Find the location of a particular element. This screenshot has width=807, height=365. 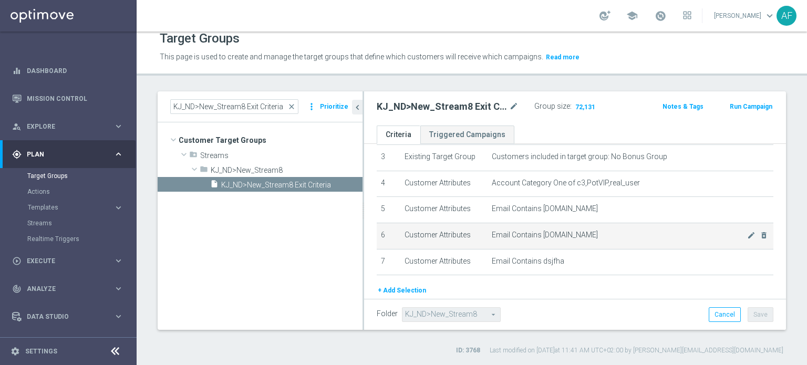

div: Execute is located at coordinates (62, 261).